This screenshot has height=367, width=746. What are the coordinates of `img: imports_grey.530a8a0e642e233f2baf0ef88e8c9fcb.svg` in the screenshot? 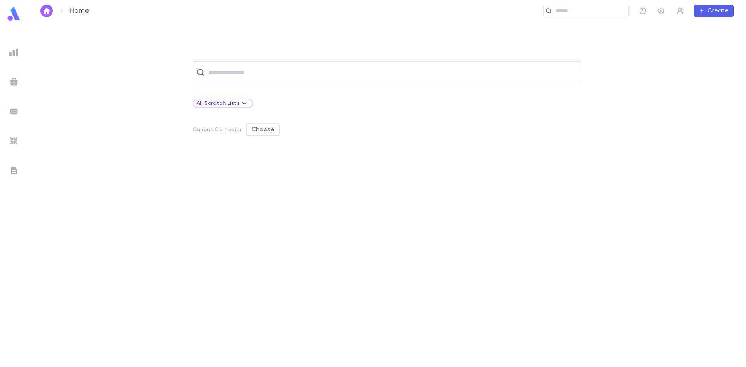 It's located at (14, 141).